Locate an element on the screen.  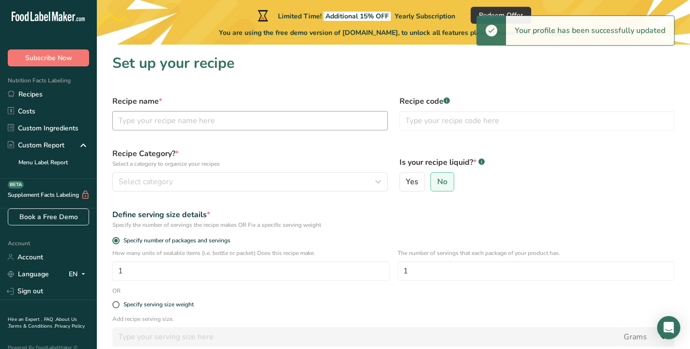
label: Is your recipe liquid? is located at coordinates (537, 162).